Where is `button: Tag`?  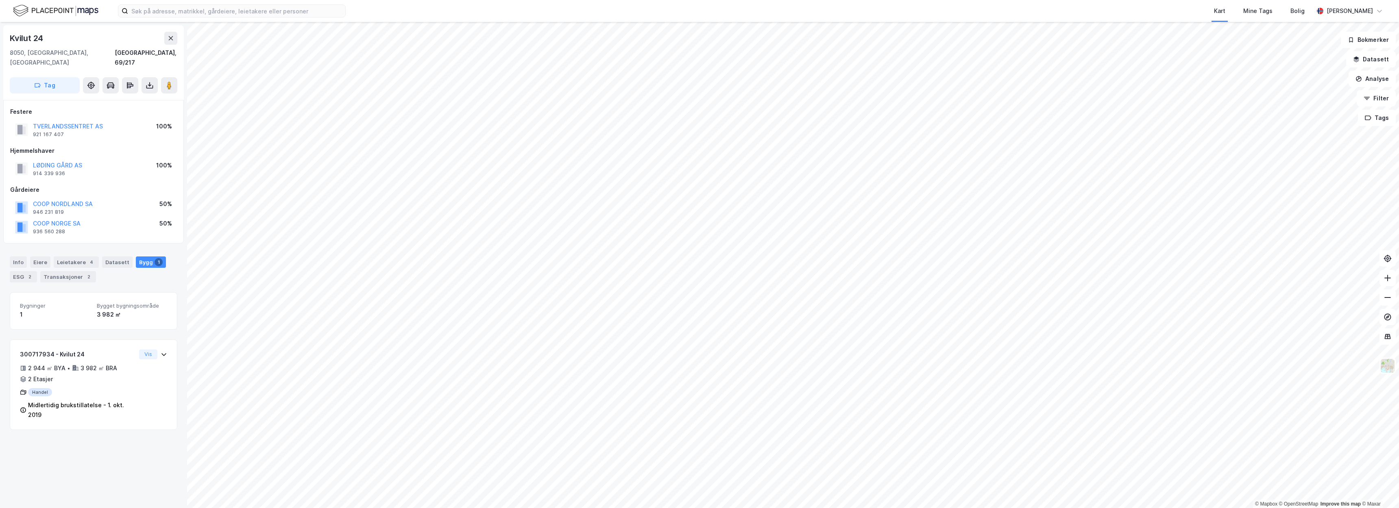 button: Tag is located at coordinates (45, 85).